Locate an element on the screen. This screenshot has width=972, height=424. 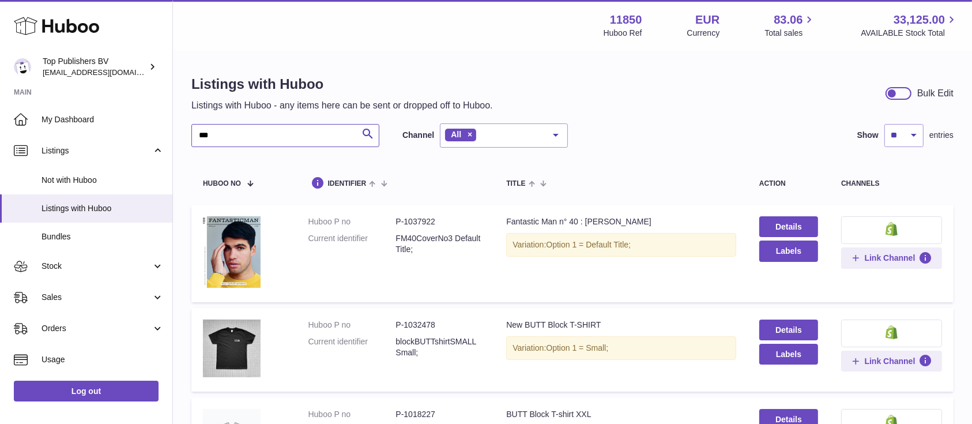
span: Option 1 = Small; is located at coordinates (577, 348).